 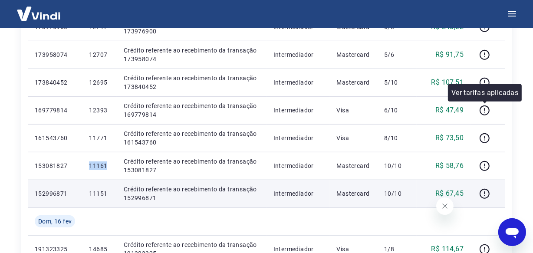 I want to click on p: 11771, so click(x=99, y=138).